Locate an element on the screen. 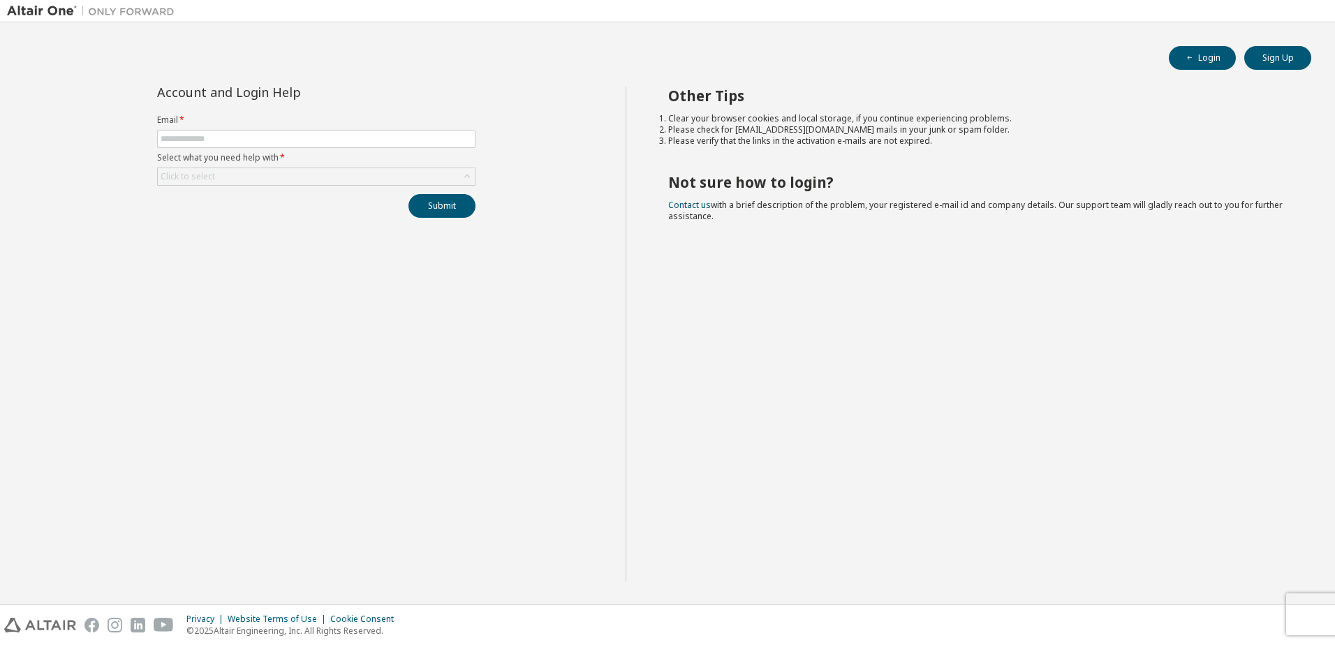 The width and height of the screenshot is (1335, 645). div: Cookie Consent is located at coordinates (366, 619).